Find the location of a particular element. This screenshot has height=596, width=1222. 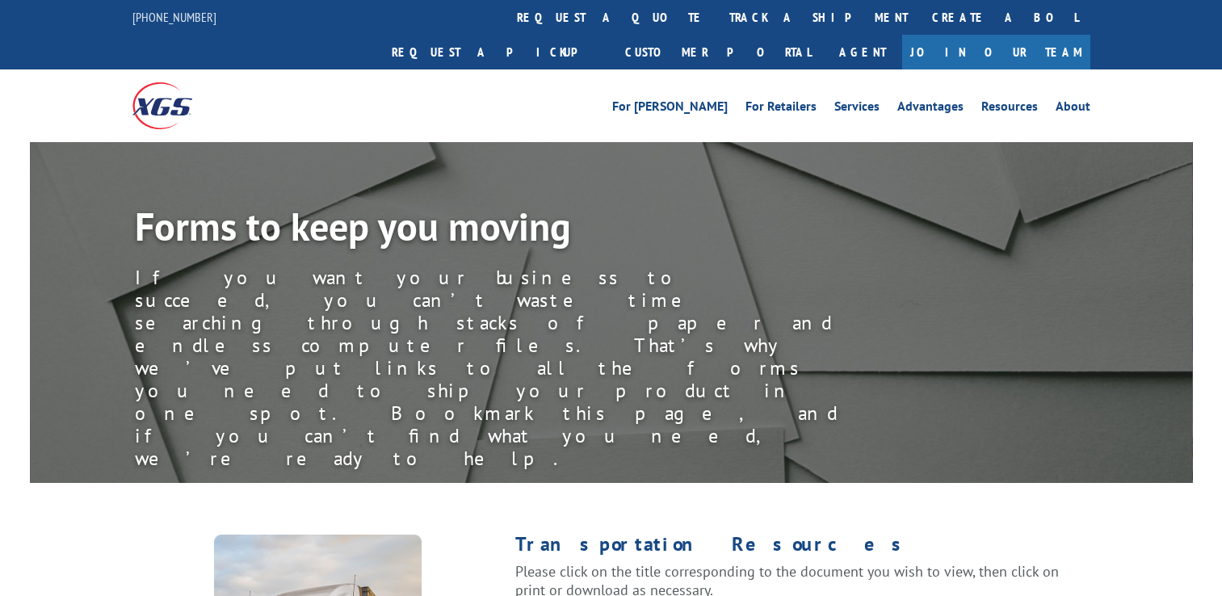

a: Services is located at coordinates (857, 109).